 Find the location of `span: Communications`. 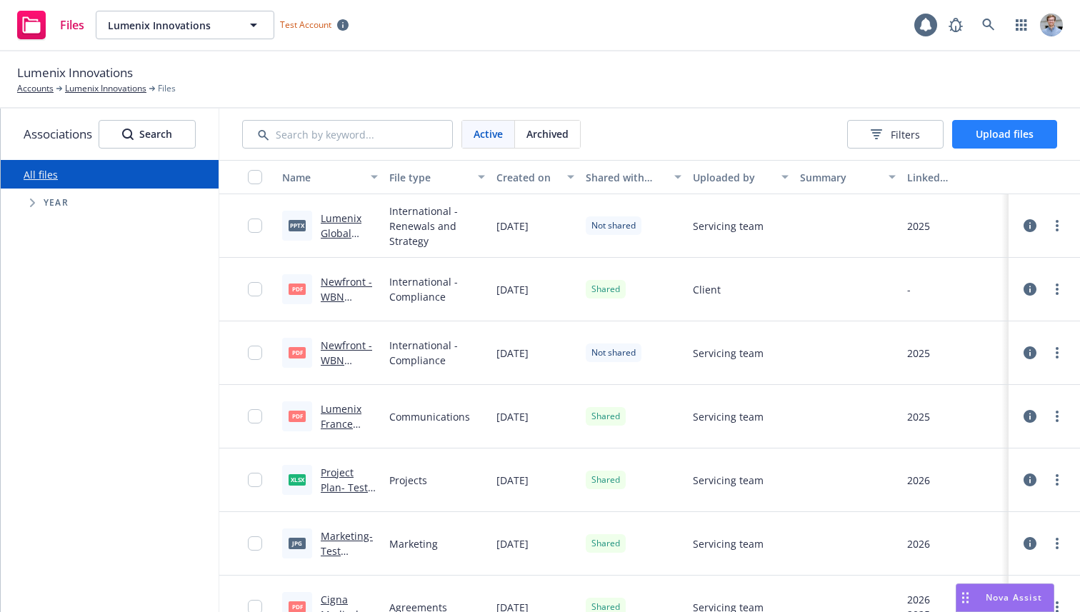

span: Communications is located at coordinates (429, 416).